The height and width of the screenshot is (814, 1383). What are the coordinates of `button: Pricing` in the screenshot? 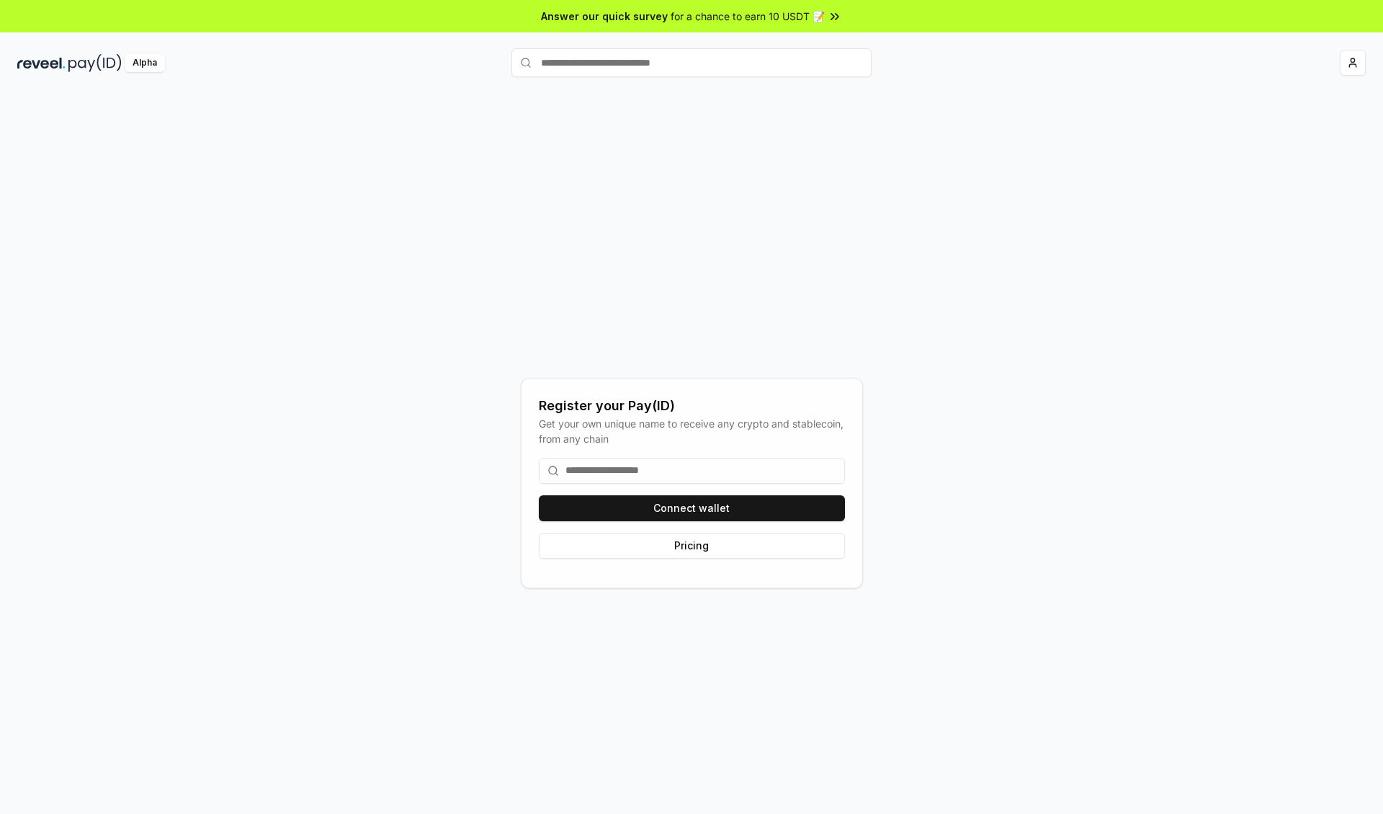 It's located at (692, 545).